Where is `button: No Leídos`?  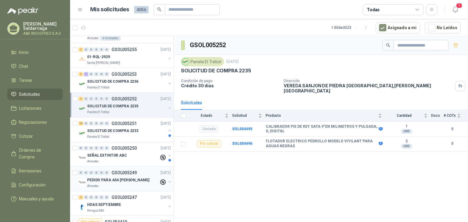 button: No Leídos is located at coordinates (443, 28).